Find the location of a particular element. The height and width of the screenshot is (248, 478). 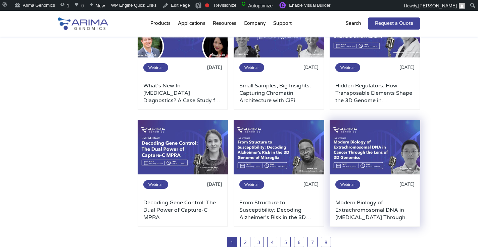

img: Arima-Genomics-logo is located at coordinates (83, 23).